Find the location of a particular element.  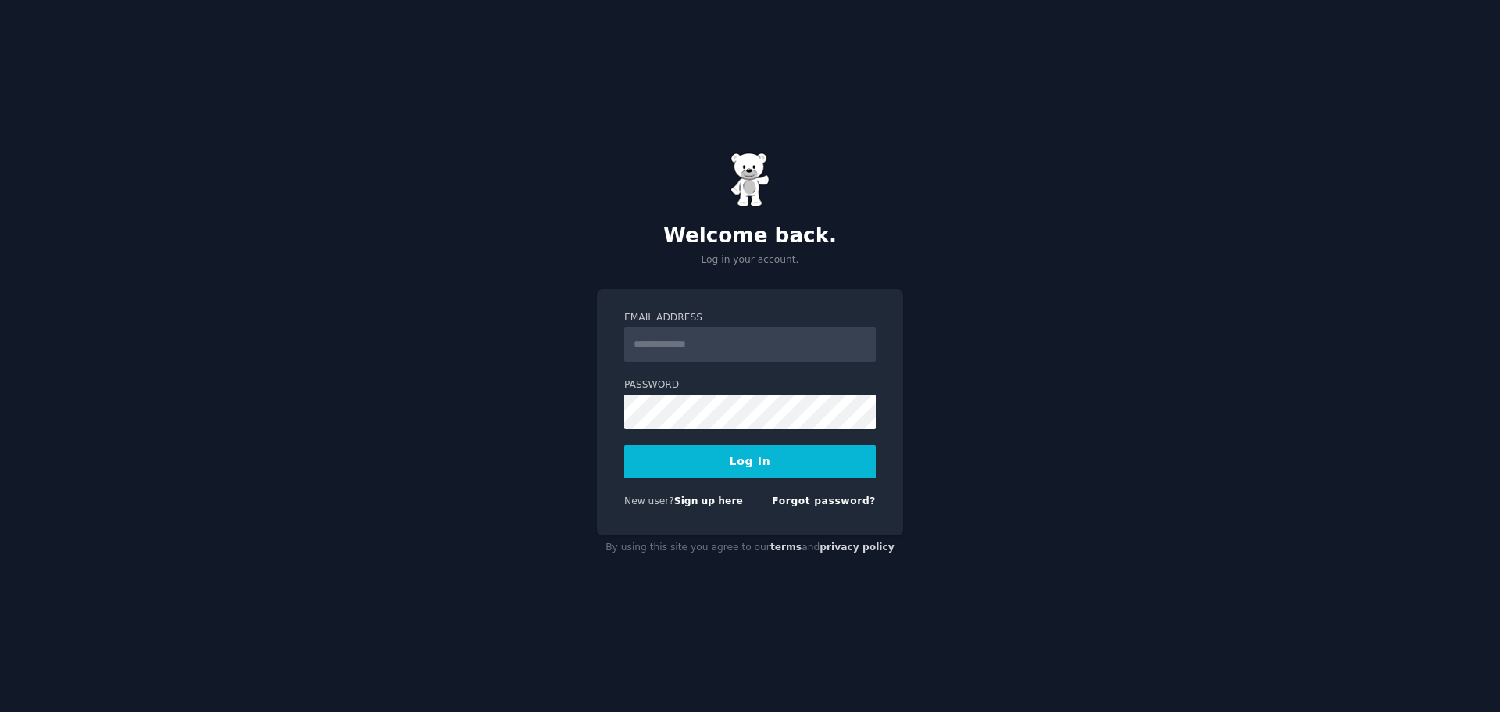

a: Forgot password? is located at coordinates (824, 501).